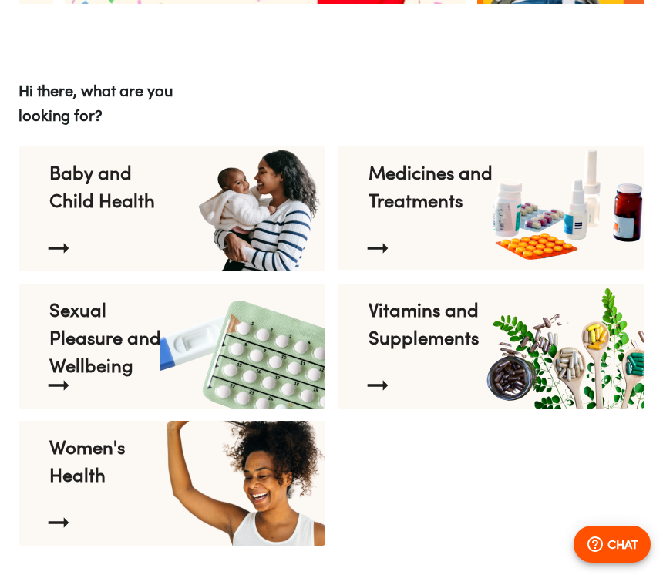 Image resolution: width=663 pixels, height=575 pixels. I want to click on a: Women's HealthWomen's Health, so click(172, 483).